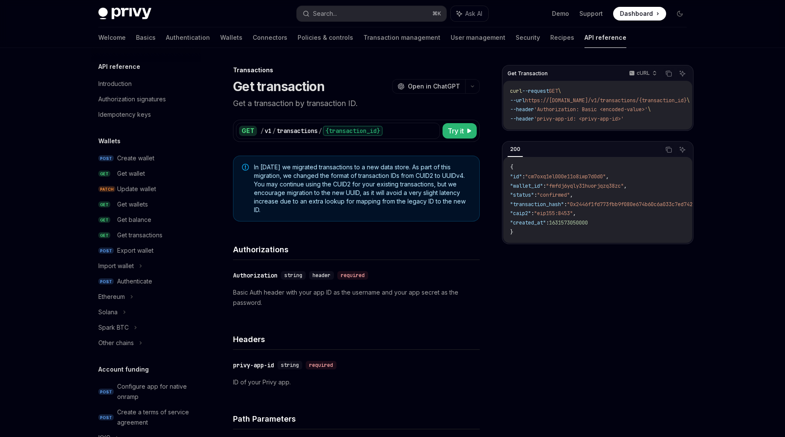  Describe the element at coordinates (434, 86) in the screenshot. I see `span: Open in ChatGPT` at that location.